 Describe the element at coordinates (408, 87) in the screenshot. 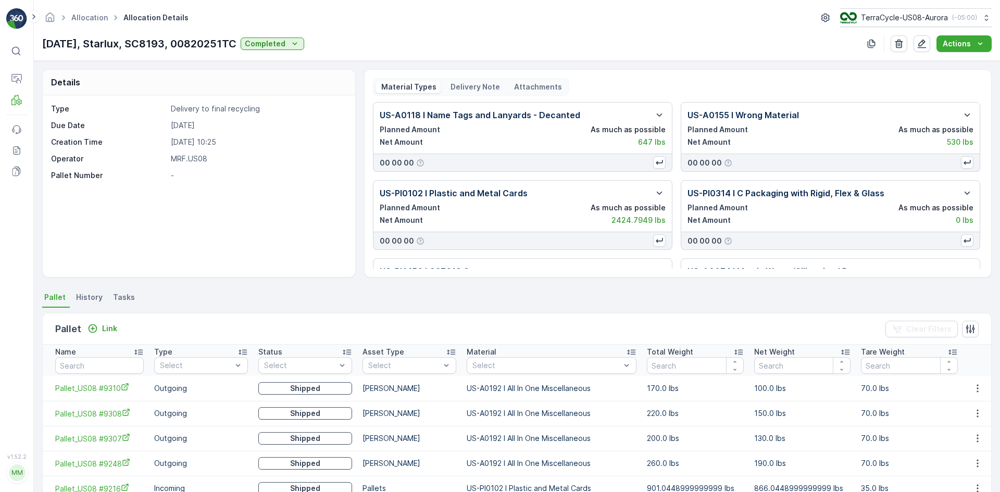

I see `p: Material Types` at that location.